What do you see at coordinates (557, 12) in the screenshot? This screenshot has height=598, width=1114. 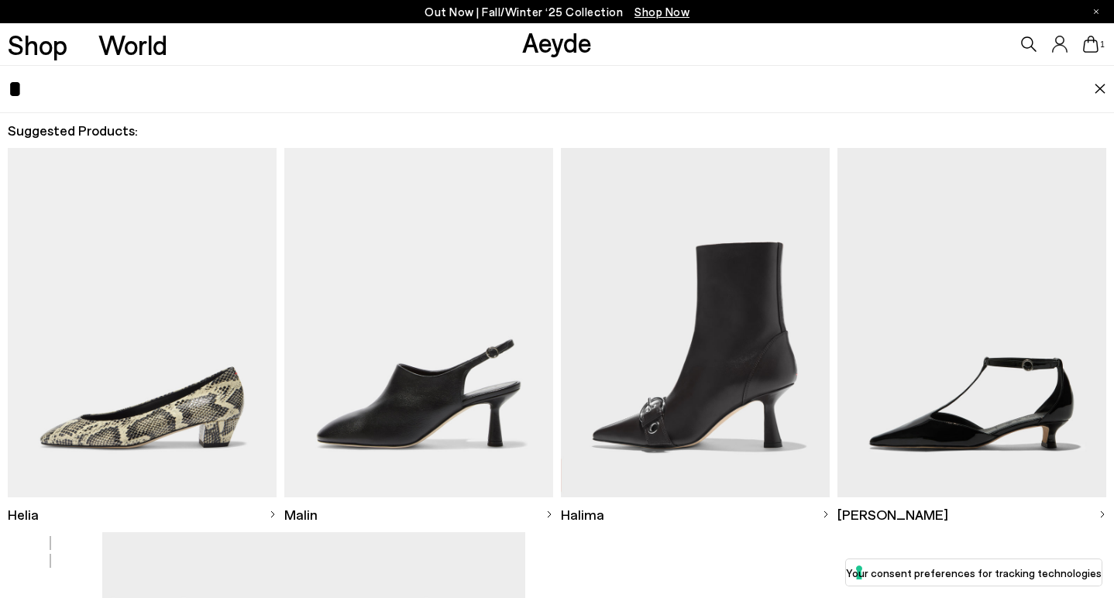 I see `p: Out Now | Fall/Winter ‘25 Collection` at bounding box center [557, 12].